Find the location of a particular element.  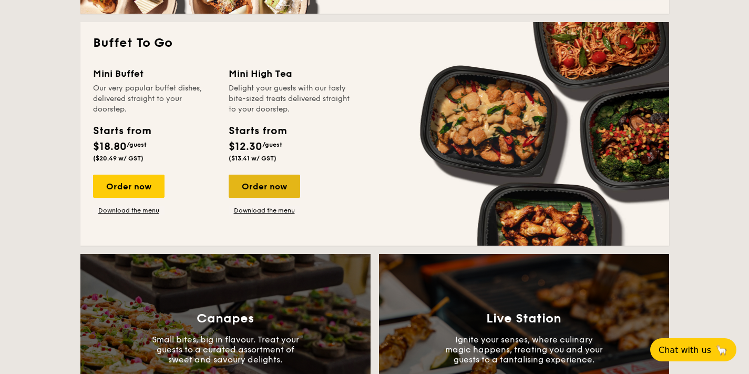

div: Mini Buffet is located at coordinates (155, 74).